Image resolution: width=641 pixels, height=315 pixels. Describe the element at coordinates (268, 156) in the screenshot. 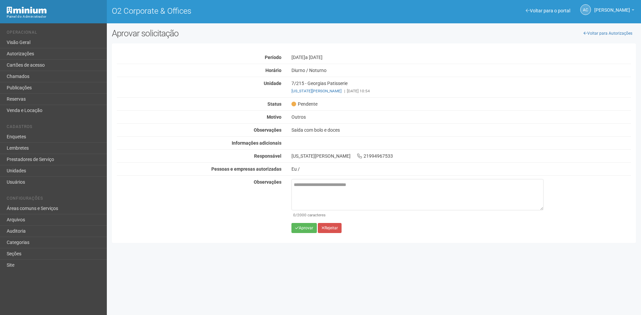

I see `strong: Responsável` at that location.